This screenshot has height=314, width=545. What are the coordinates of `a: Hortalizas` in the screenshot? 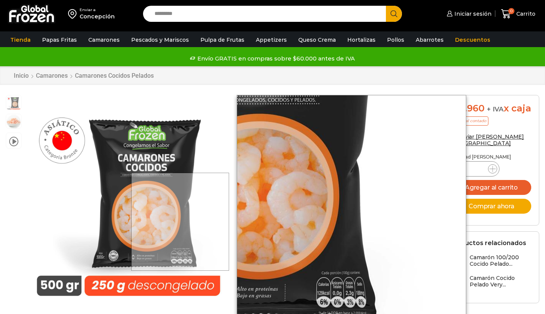 It's located at (362, 40).